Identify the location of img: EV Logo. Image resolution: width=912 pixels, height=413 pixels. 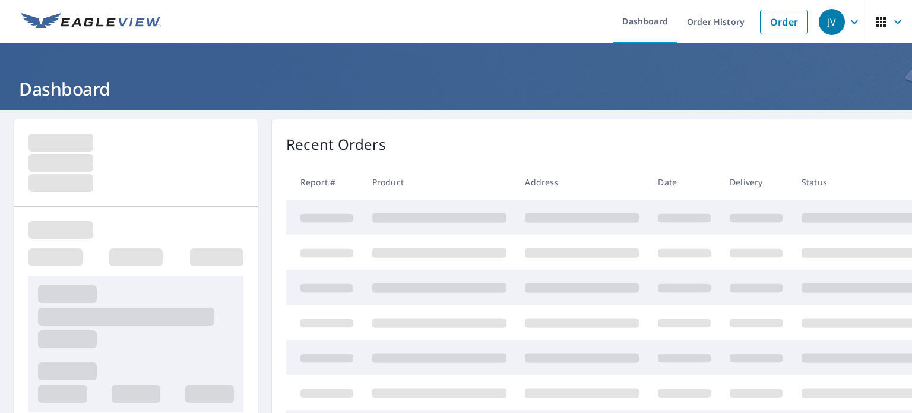
(91, 22).